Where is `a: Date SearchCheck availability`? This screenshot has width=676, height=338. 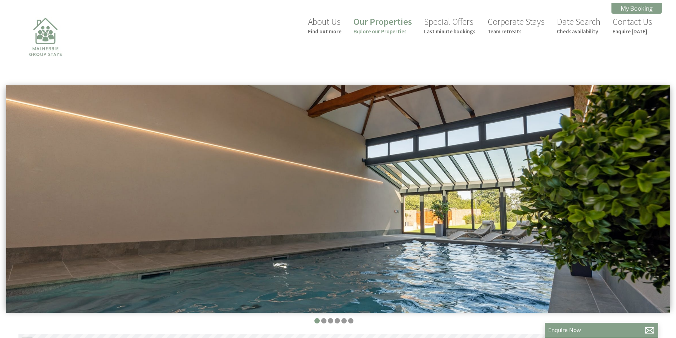 a: Date SearchCheck availability is located at coordinates (578, 25).